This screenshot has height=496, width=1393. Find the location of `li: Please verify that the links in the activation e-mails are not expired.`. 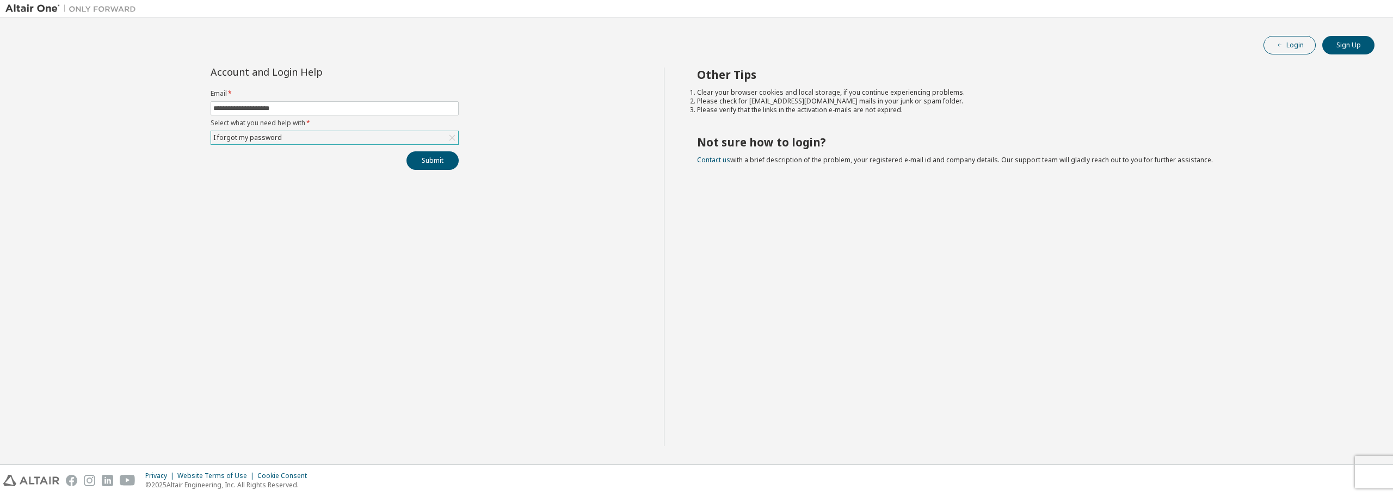

li: Please verify that the links in the activation e-mails are not expired. is located at coordinates (1026, 110).